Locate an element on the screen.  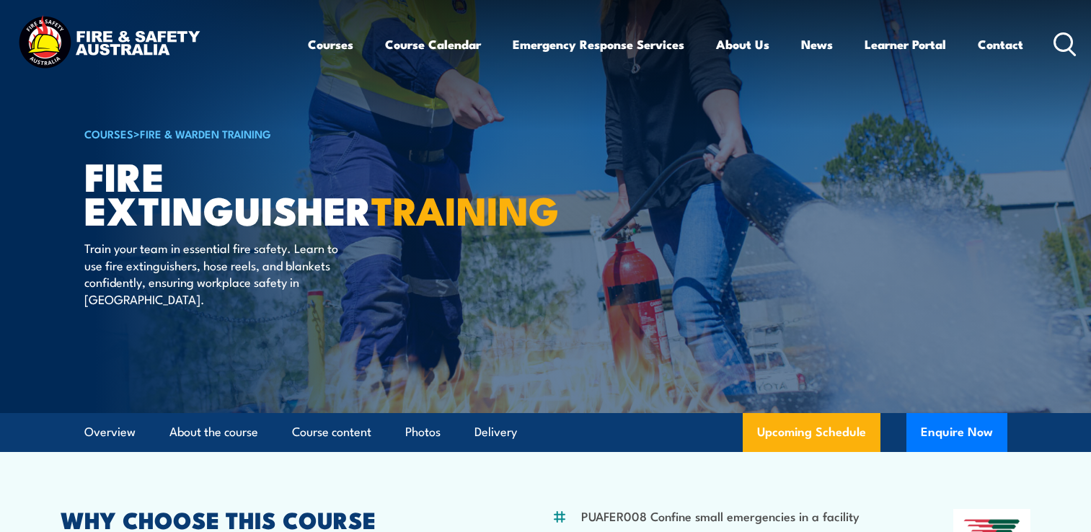
a: Photos is located at coordinates (423, 432).